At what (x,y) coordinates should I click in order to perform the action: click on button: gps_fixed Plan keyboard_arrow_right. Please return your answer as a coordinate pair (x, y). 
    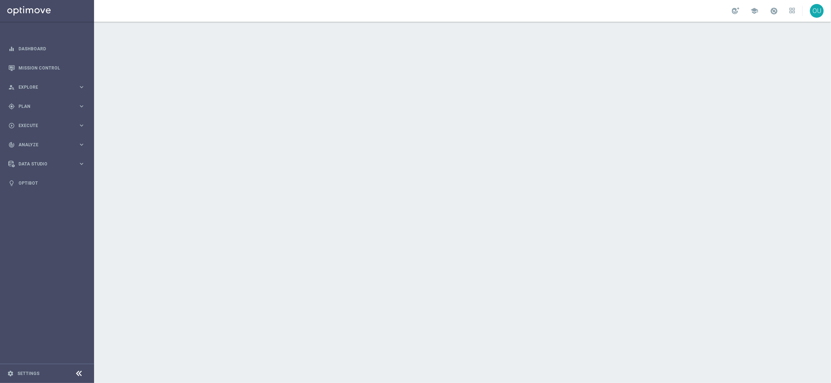
    Looking at the image, I should click on (47, 106).